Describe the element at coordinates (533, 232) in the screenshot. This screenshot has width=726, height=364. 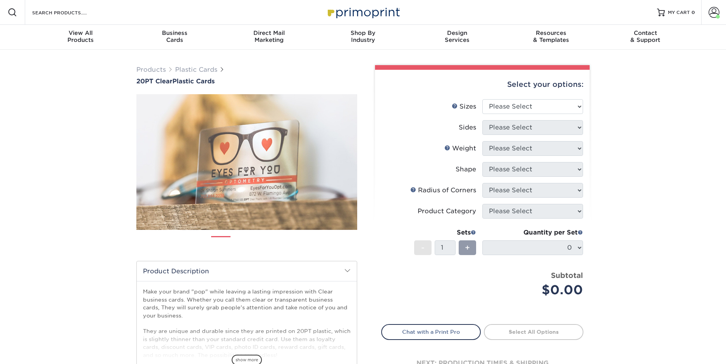
I see `div: Quantity per Set` at that location.